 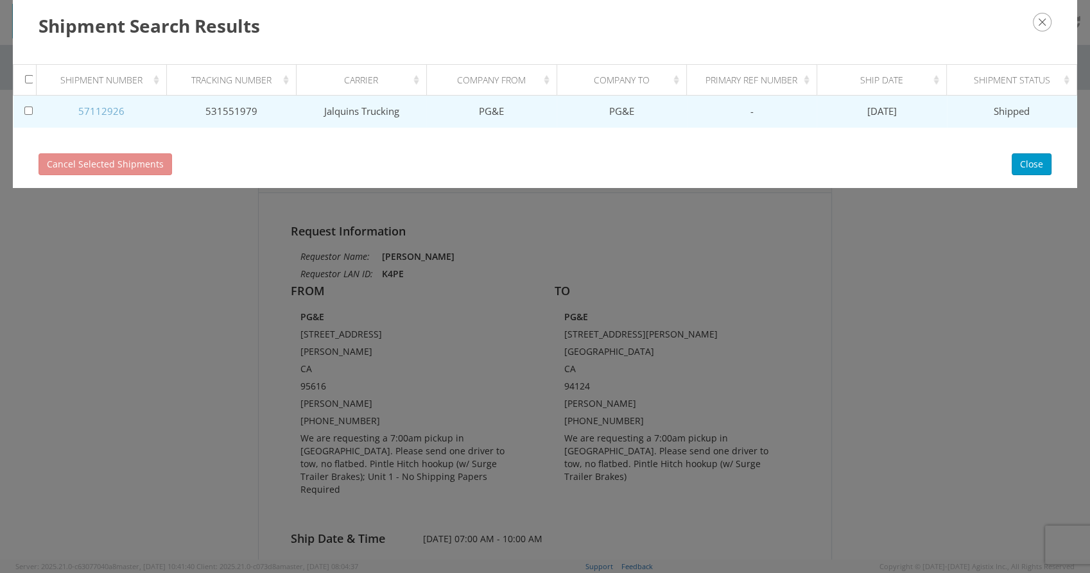 I want to click on div: Company To, so click(x=625, y=80).